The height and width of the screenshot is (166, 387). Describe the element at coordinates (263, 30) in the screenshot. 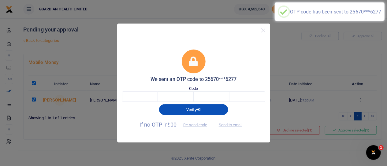

I see `button: Close` at that location.